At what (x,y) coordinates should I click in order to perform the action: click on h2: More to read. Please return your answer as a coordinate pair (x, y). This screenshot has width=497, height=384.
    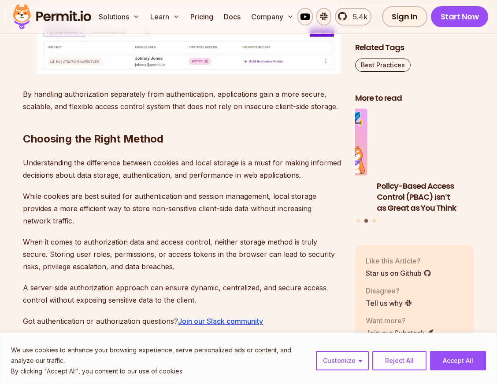
    Looking at the image, I should click on (414, 98).